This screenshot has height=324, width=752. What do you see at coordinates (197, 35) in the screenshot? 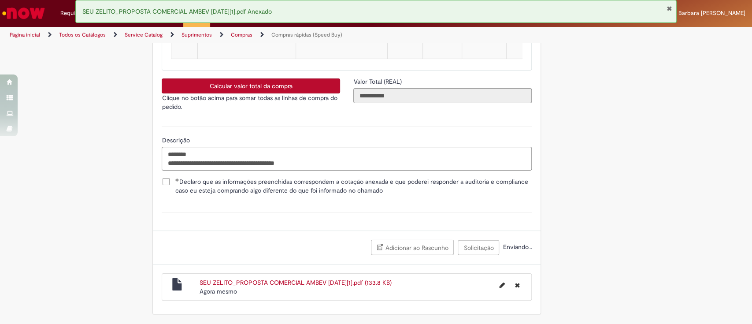
I see `a: Suprimentos` at bounding box center [197, 35].